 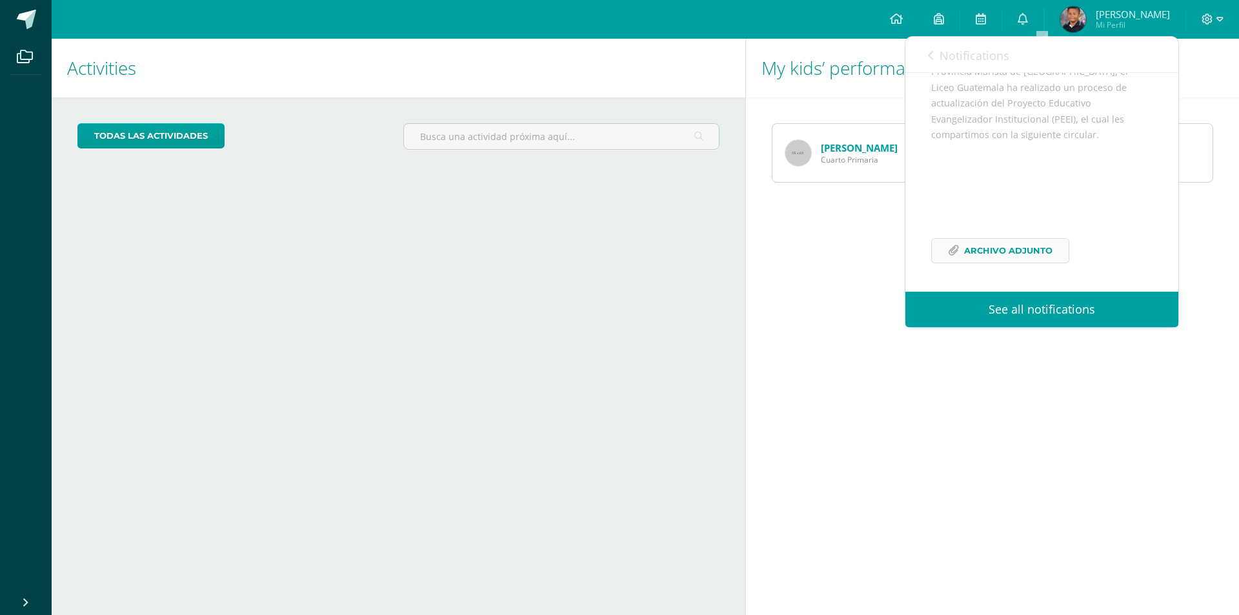 What do you see at coordinates (1042, 309) in the screenshot?
I see `a: See all notifications` at bounding box center [1042, 309].